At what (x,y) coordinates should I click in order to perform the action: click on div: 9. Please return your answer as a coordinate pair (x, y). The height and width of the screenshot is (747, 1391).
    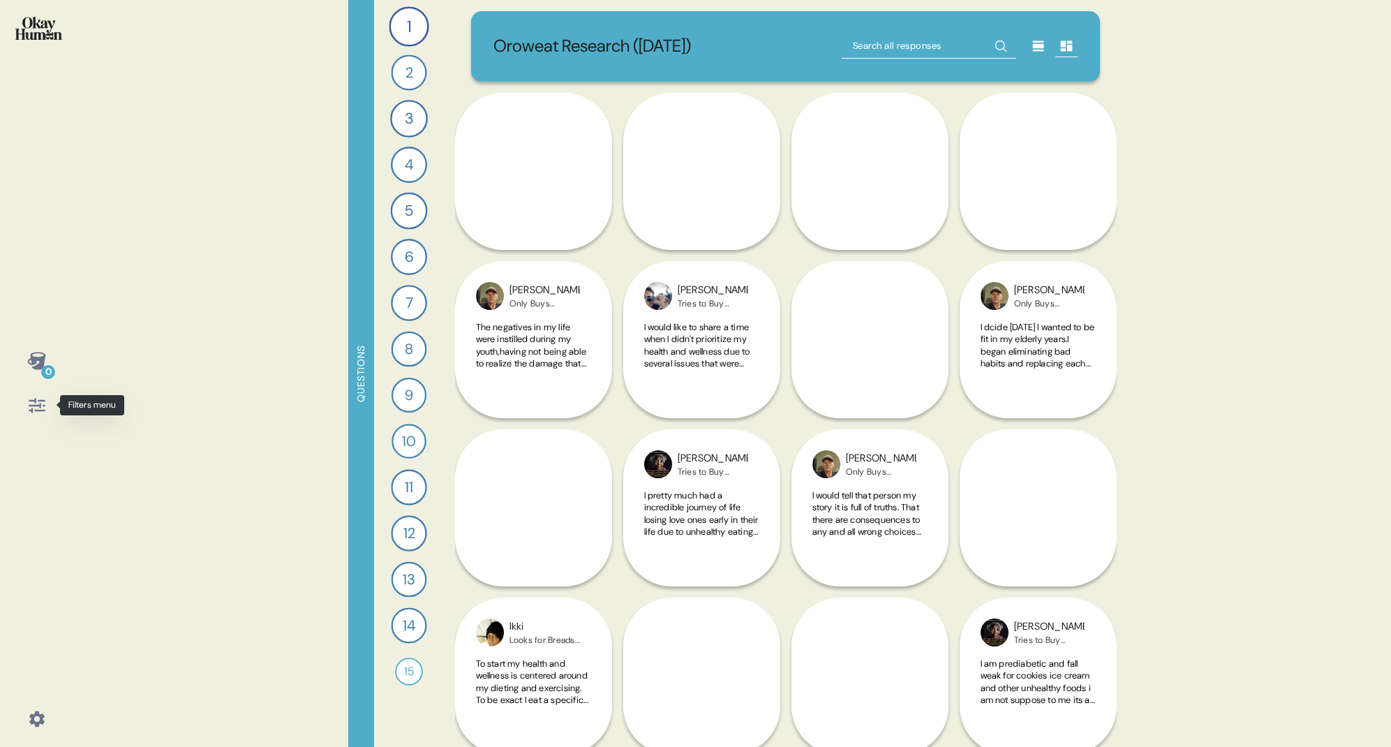
    Looking at the image, I should click on (408, 395).